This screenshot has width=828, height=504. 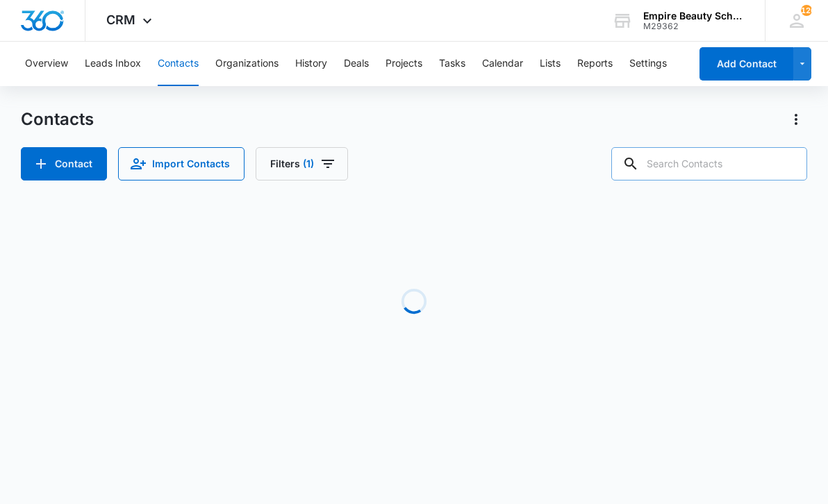 What do you see at coordinates (247, 64) in the screenshot?
I see `button: Organizations` at bounding box center [247, 64].